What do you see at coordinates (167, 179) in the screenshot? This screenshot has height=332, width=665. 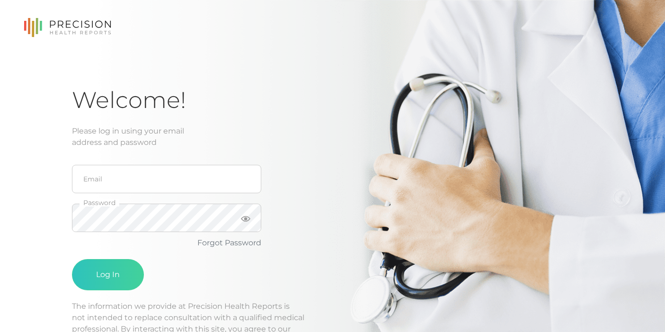 I see `input: Email` at bounding box center [167, 179].